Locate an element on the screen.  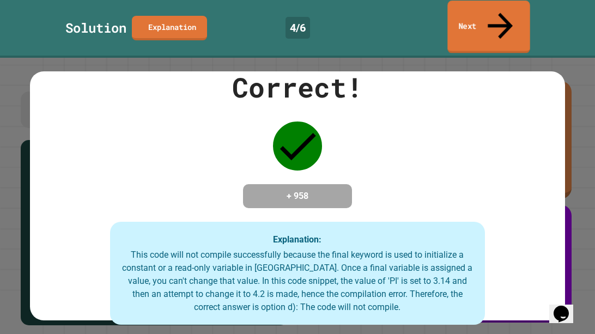
strong: Explanation: is located at coordinates (297, 239).